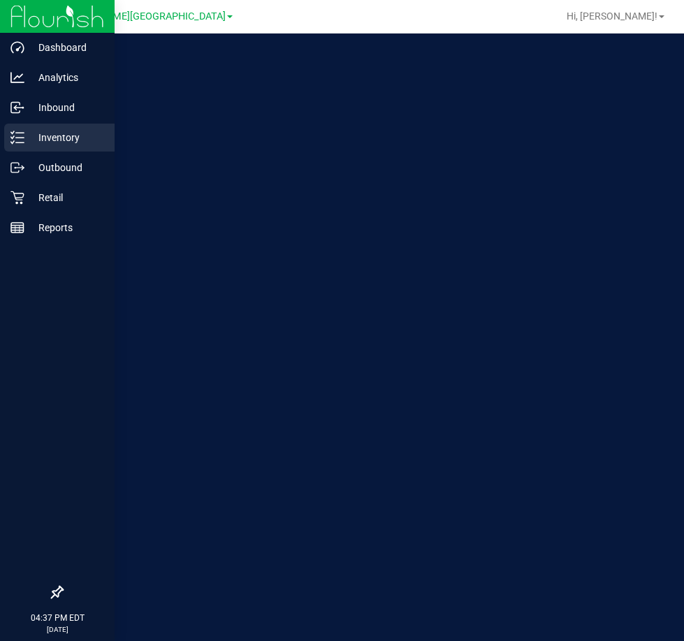 Image resolution: width=684 pixels, height=641 pixels. Describe the element at coordinates (66, 108) in the screenshot. I see `p: Inbound` at that location.